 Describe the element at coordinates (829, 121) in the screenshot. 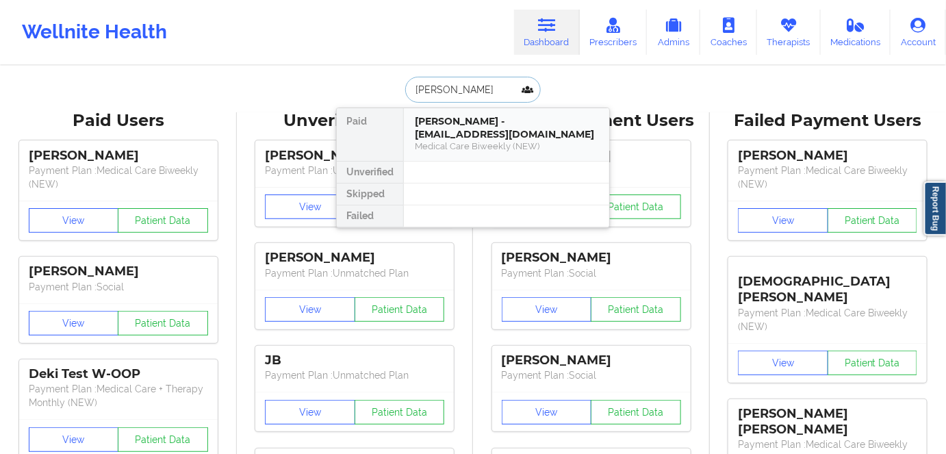

I see `div: Failed Payment Users` at that location.